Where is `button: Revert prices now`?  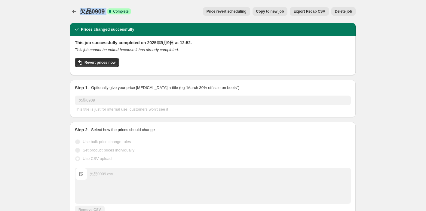 button: Revert prices now is located at coordinates (97, 63).